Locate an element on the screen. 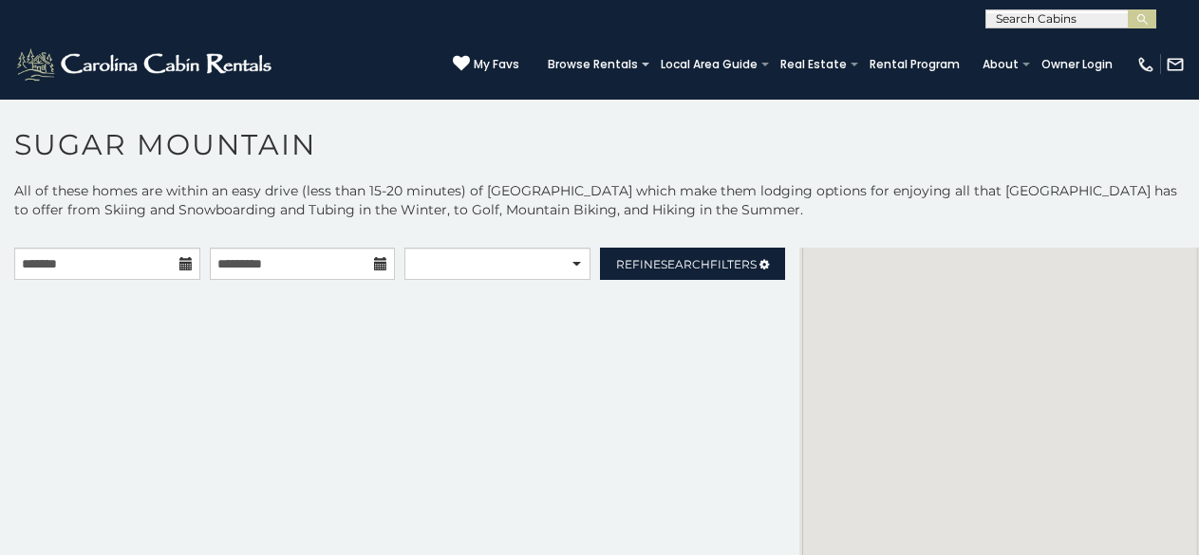 This screenshot has width=1199, height=555. a: Owner Login is located at coordinates (1076, 65).